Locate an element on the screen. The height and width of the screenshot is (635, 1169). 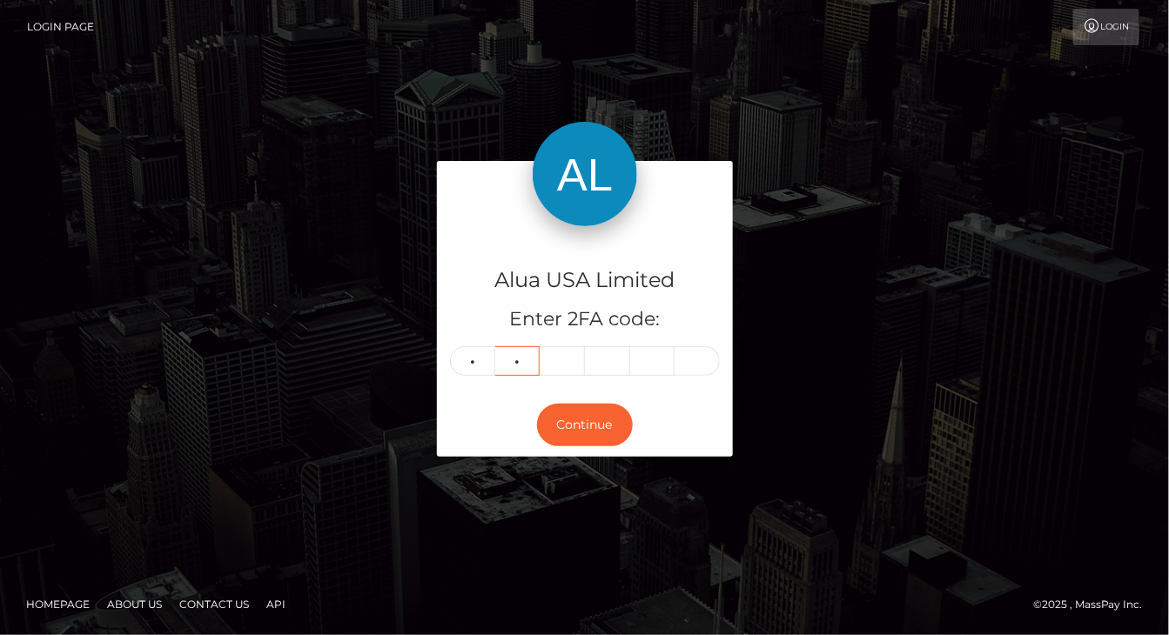
a: Login Page is located at coordinates (60, 27).